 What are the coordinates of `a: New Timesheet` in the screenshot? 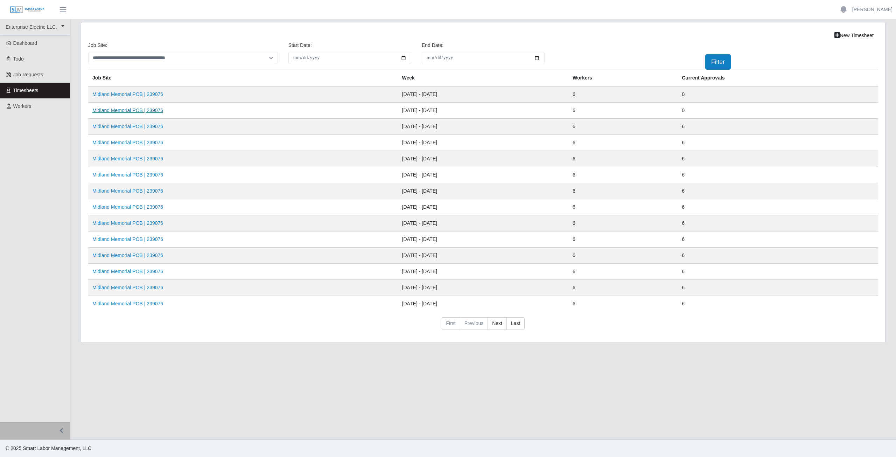 It's located at (854, 35).